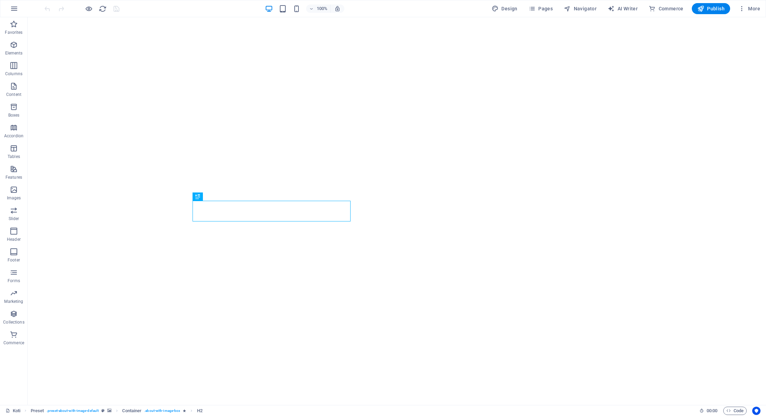 This screenshot has height=416, width=766. I want to click on button: 100%, so click(318, 9).